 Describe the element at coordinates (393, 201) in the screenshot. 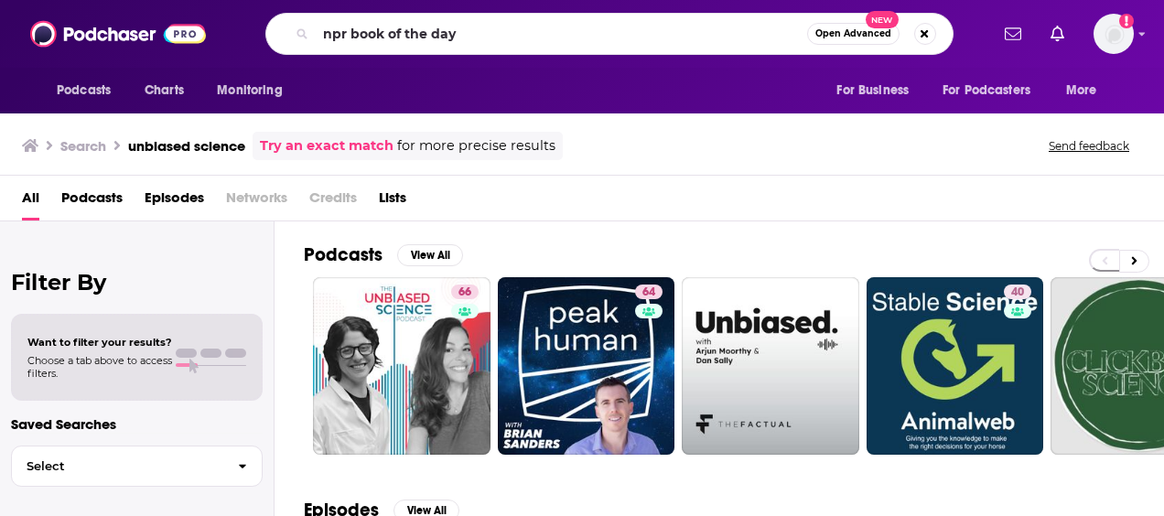

I see `a: Lists` at that location.